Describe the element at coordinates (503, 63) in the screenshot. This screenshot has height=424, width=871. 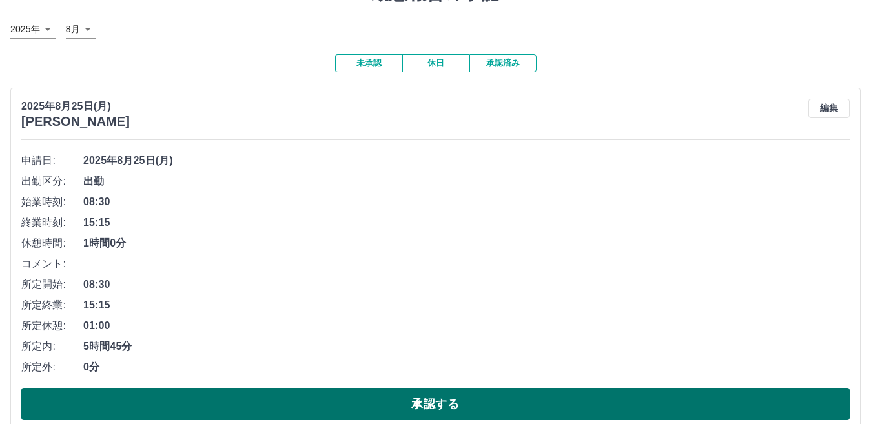
I see `button: 承認済み` at that location.